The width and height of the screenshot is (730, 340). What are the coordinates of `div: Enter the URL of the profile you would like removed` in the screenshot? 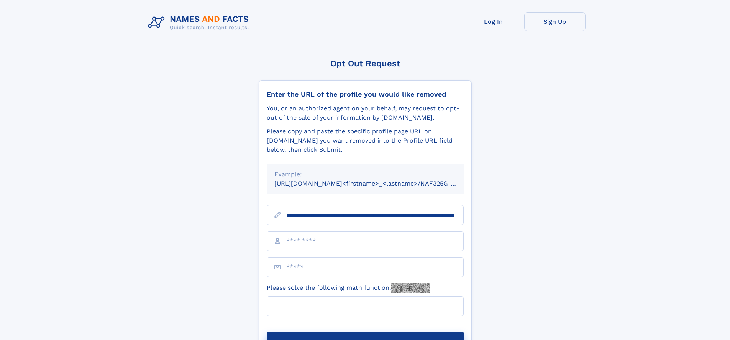 It's located at (365, 94).